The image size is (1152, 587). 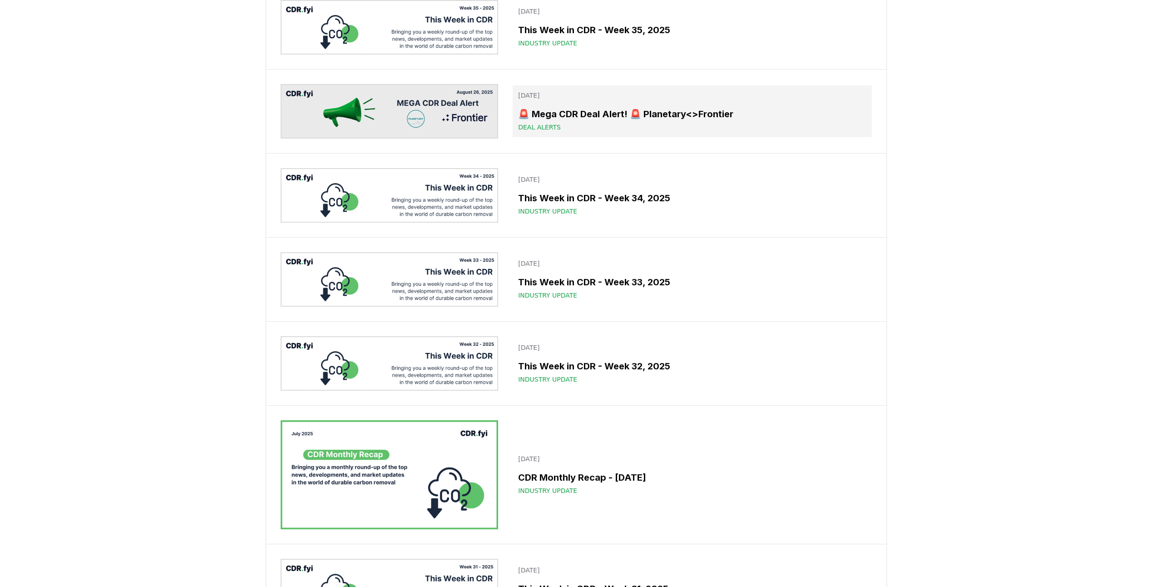 I want to click on img: CDR Monthly Recap - July 2025 blog post image, so click(x=390, y=474).